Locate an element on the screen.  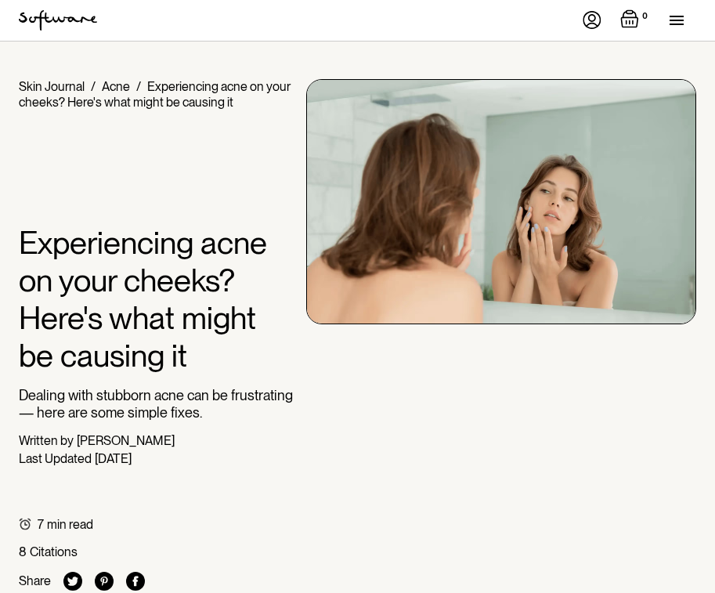
div: 0 is located at coordinates (645, 16).